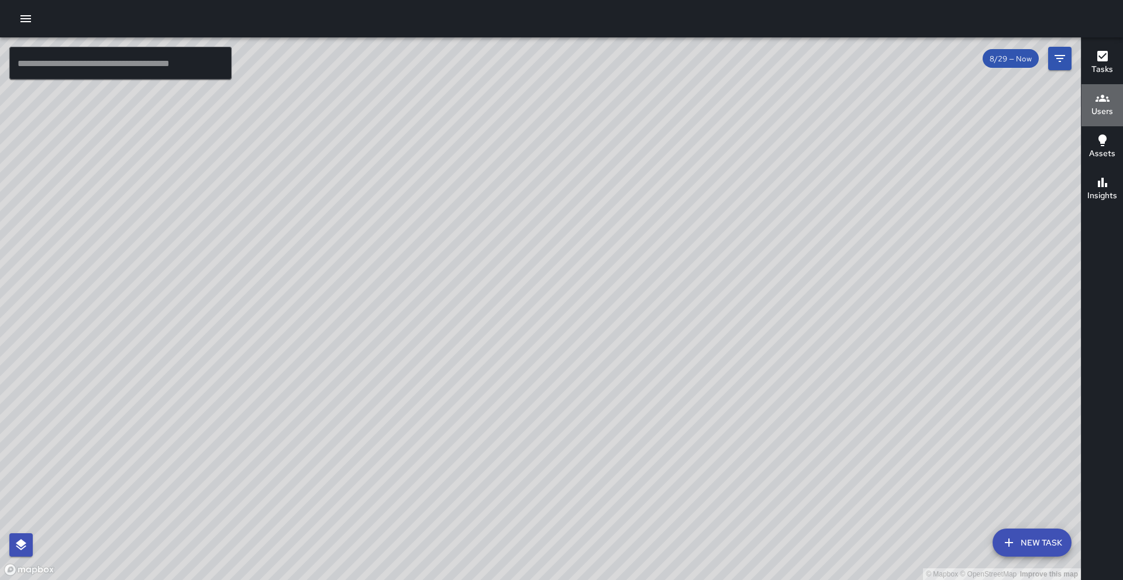 The width and height of the screenshot is (1123, 580). I want to click on button: New Task, so click(1032, 543).